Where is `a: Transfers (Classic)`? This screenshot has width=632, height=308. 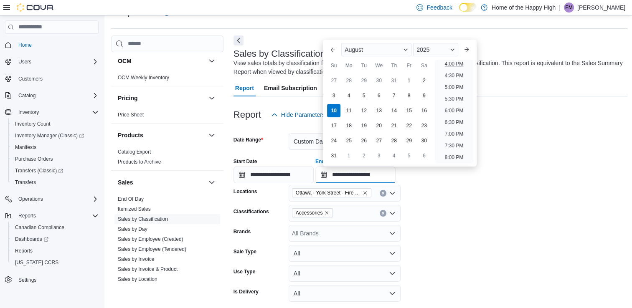 a: Transfers (Classic) is located at coordinates (39, 171).